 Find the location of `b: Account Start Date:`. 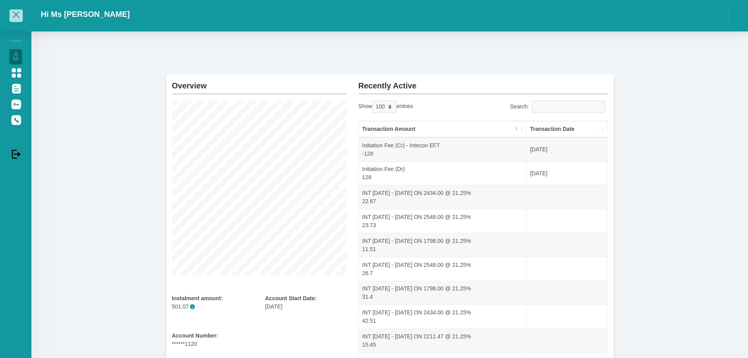

b: Account Start Date: is located at coordinates (291, 298).